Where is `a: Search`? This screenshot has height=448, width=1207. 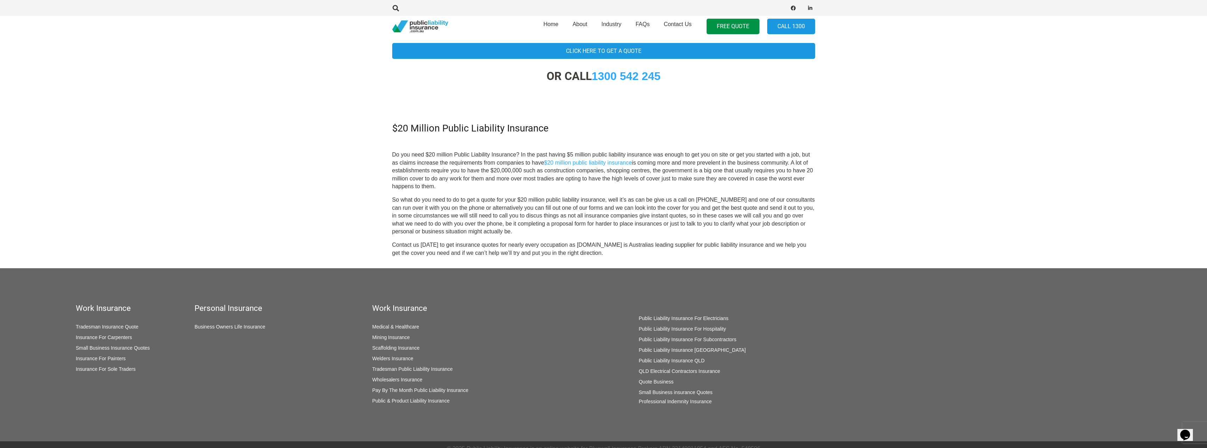 a: Search is located at coordinates (396, 8).